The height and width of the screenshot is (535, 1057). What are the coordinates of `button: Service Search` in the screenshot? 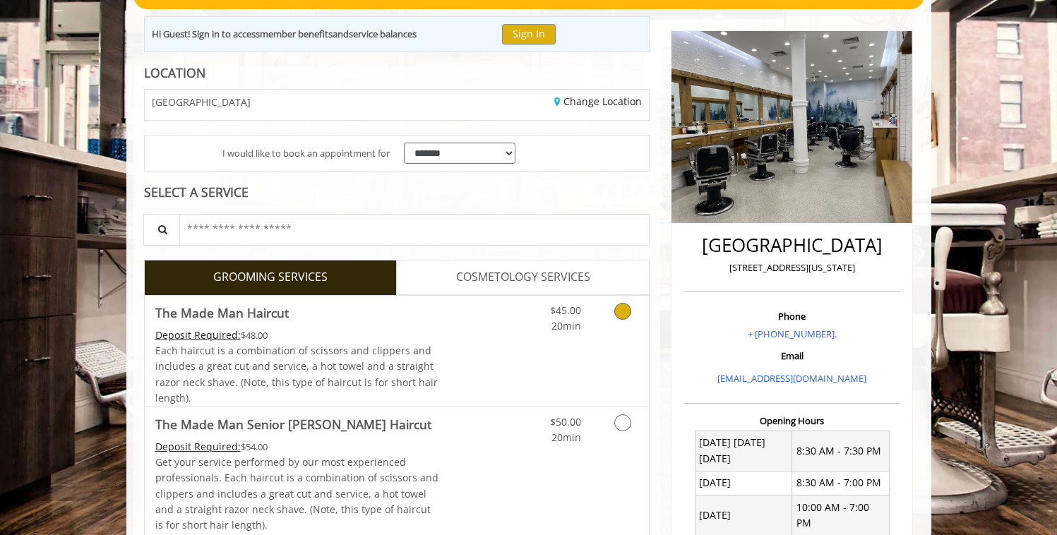 It's located at (162, 230).